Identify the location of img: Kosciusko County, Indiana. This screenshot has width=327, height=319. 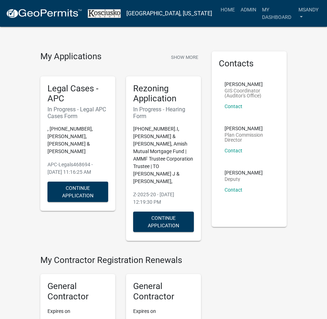
(104, 14).